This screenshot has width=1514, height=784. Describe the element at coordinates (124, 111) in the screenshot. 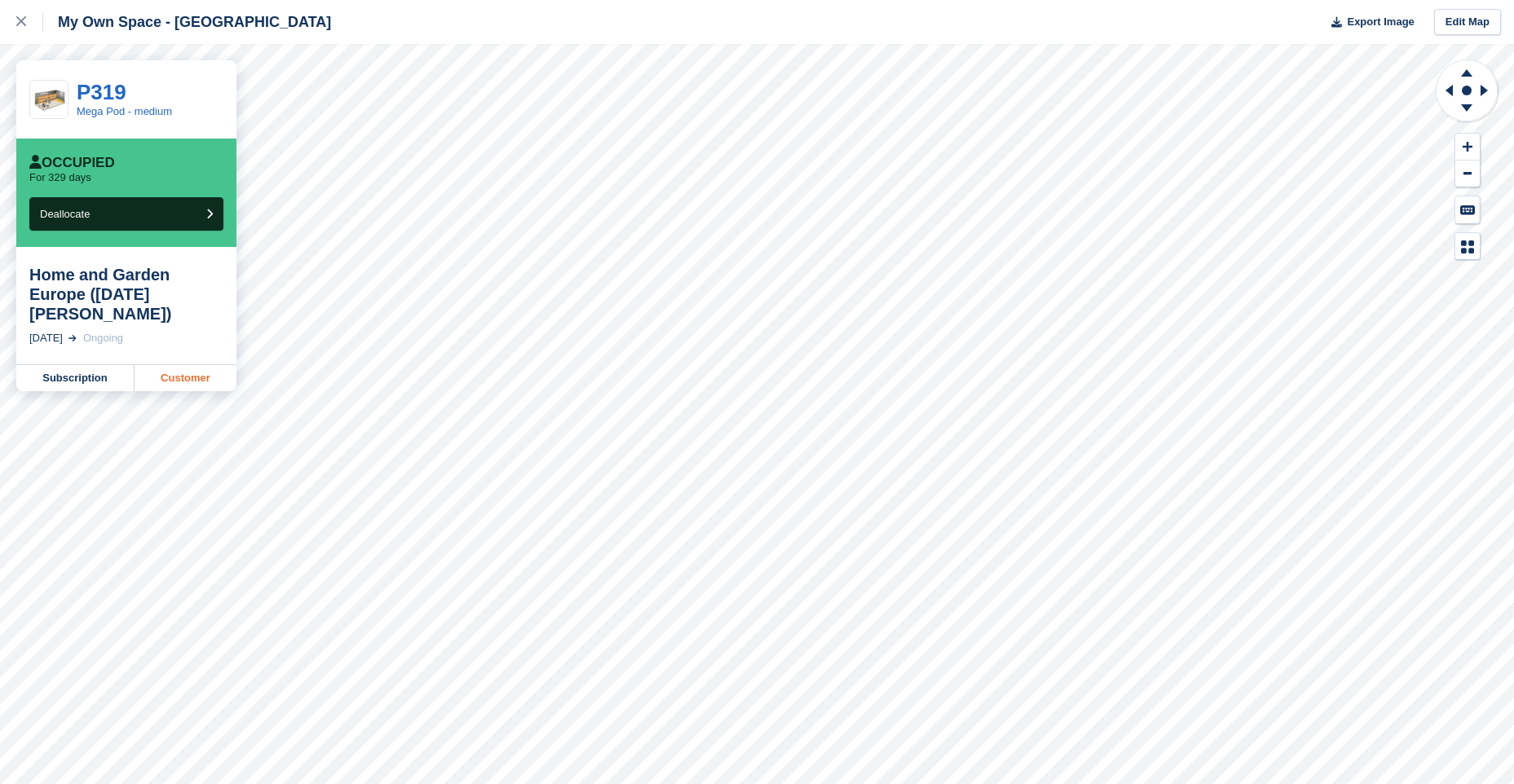

I see `a: Mega Pod - medium` at that location.